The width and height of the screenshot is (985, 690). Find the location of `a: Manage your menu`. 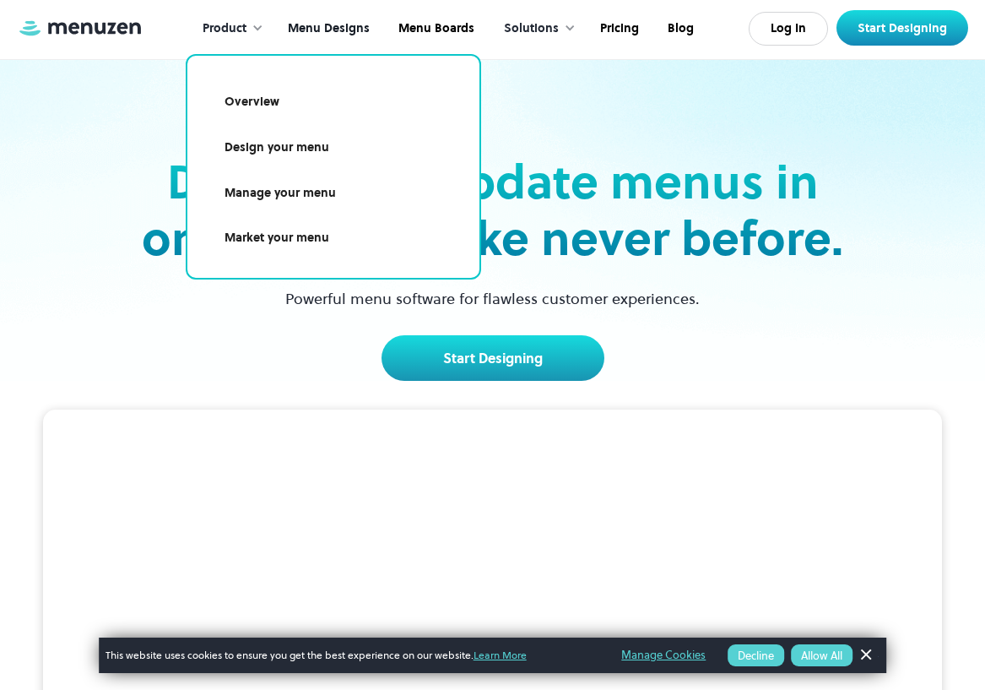

a: Manage your menu is located at coordinates (333, 193).